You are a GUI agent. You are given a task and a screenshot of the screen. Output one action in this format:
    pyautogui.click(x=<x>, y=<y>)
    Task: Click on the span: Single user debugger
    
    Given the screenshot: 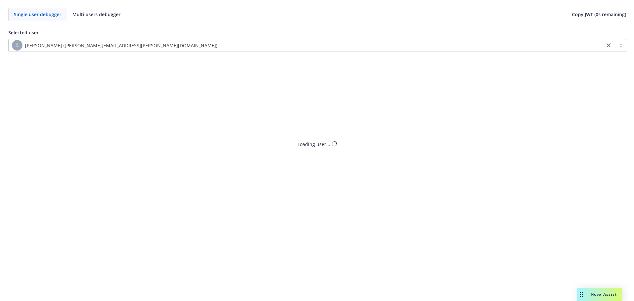 What is the action you would take?
    pyautogui.click(x=38, y=14)
    